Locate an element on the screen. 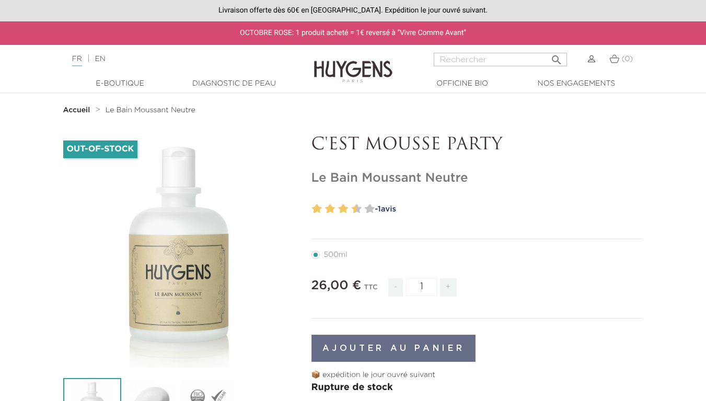 The width and height of the screenshot is (706, 401). p: C'EST MOUSSE PARTY is located at coordinates (477, 145).